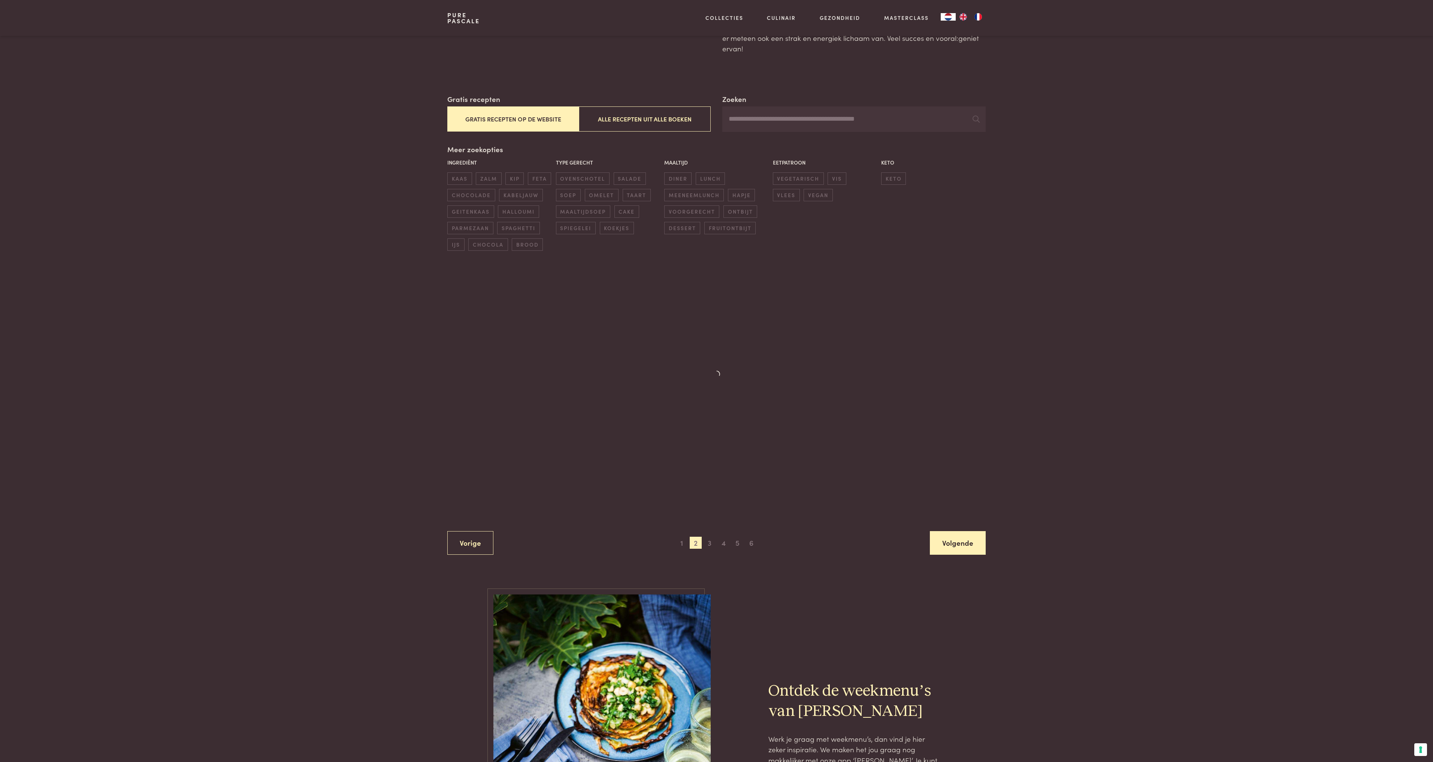 The width and height of the screenshot is (1433, 762). What do you see at coordinates (840, 18) in the screenshot?
I see `a: Gezondheid` at bounding box center [840, 18].